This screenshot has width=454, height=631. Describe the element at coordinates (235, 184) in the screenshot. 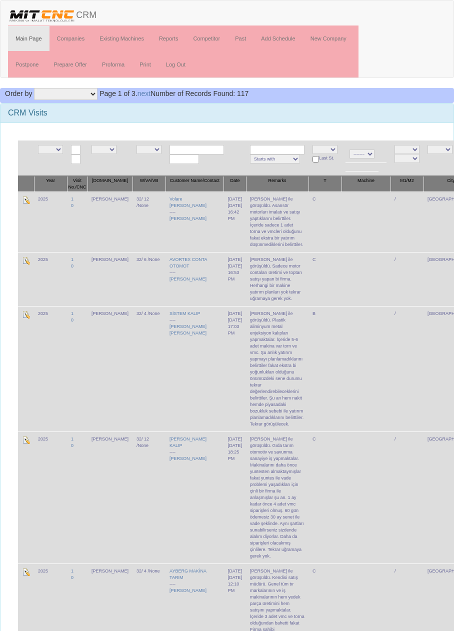

I see `th: Date` at that location.